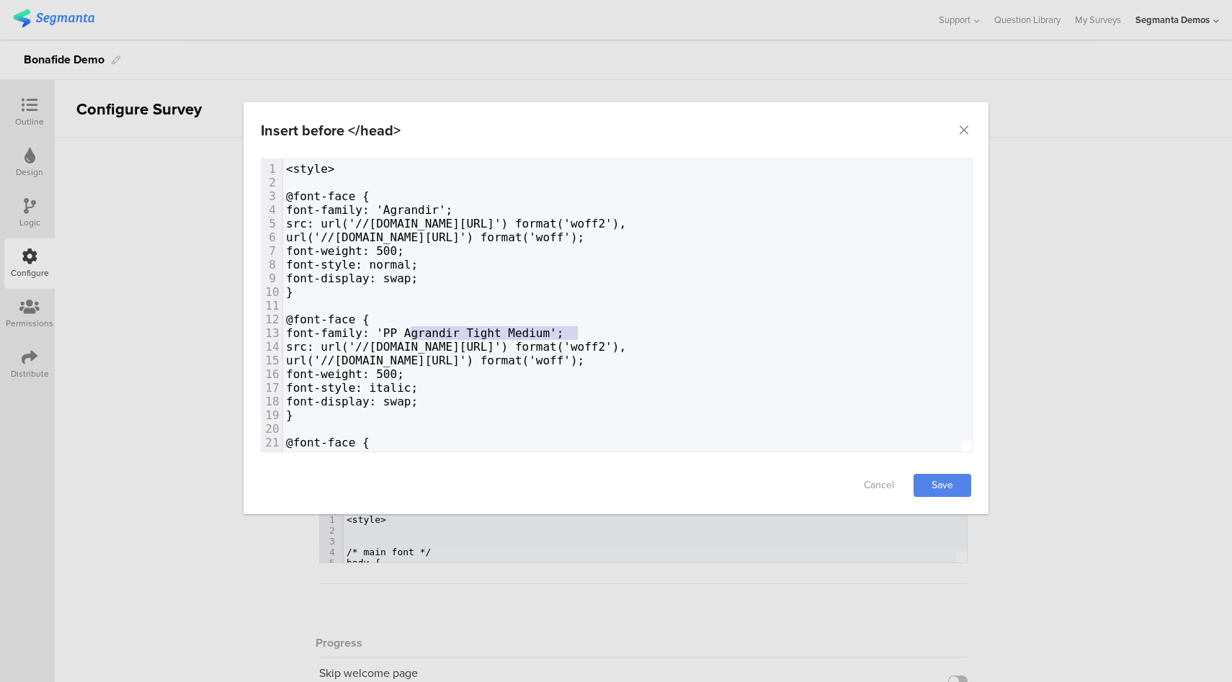 The image size is (1232, 682). What do you see at coordinates (272, 442) in the screenshot?
I see `div: 21` at bounding box center [272, 442].